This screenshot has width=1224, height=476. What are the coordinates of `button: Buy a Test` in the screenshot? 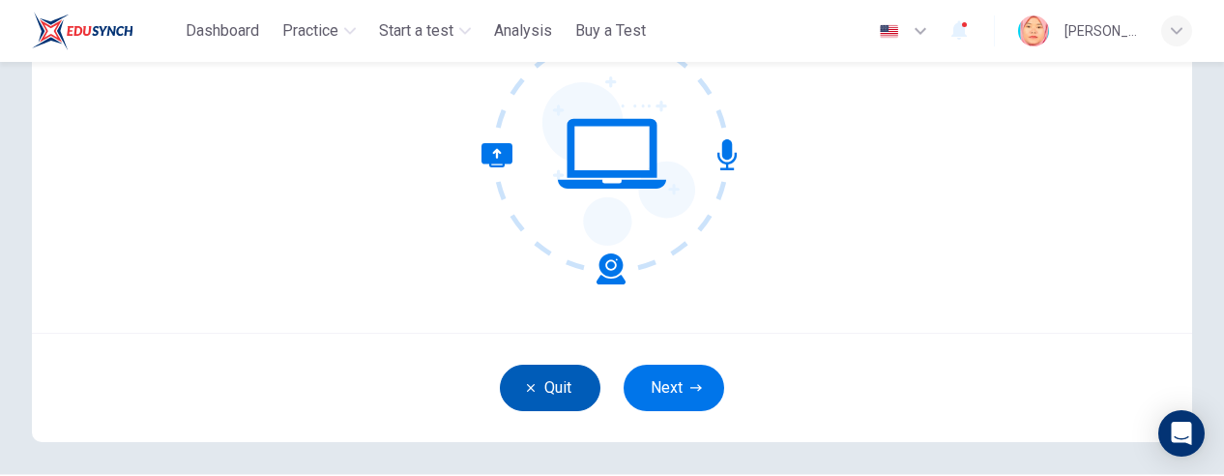 It's located at (610, 31).